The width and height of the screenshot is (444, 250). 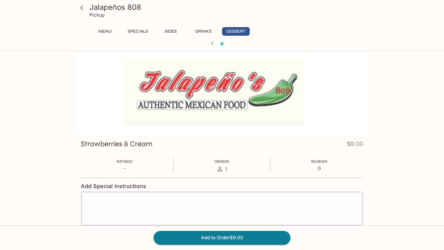 What do you see at coordinates (97, 15) in the screenshot?
I see `p: Pickup` at bounding box center [97, 15].